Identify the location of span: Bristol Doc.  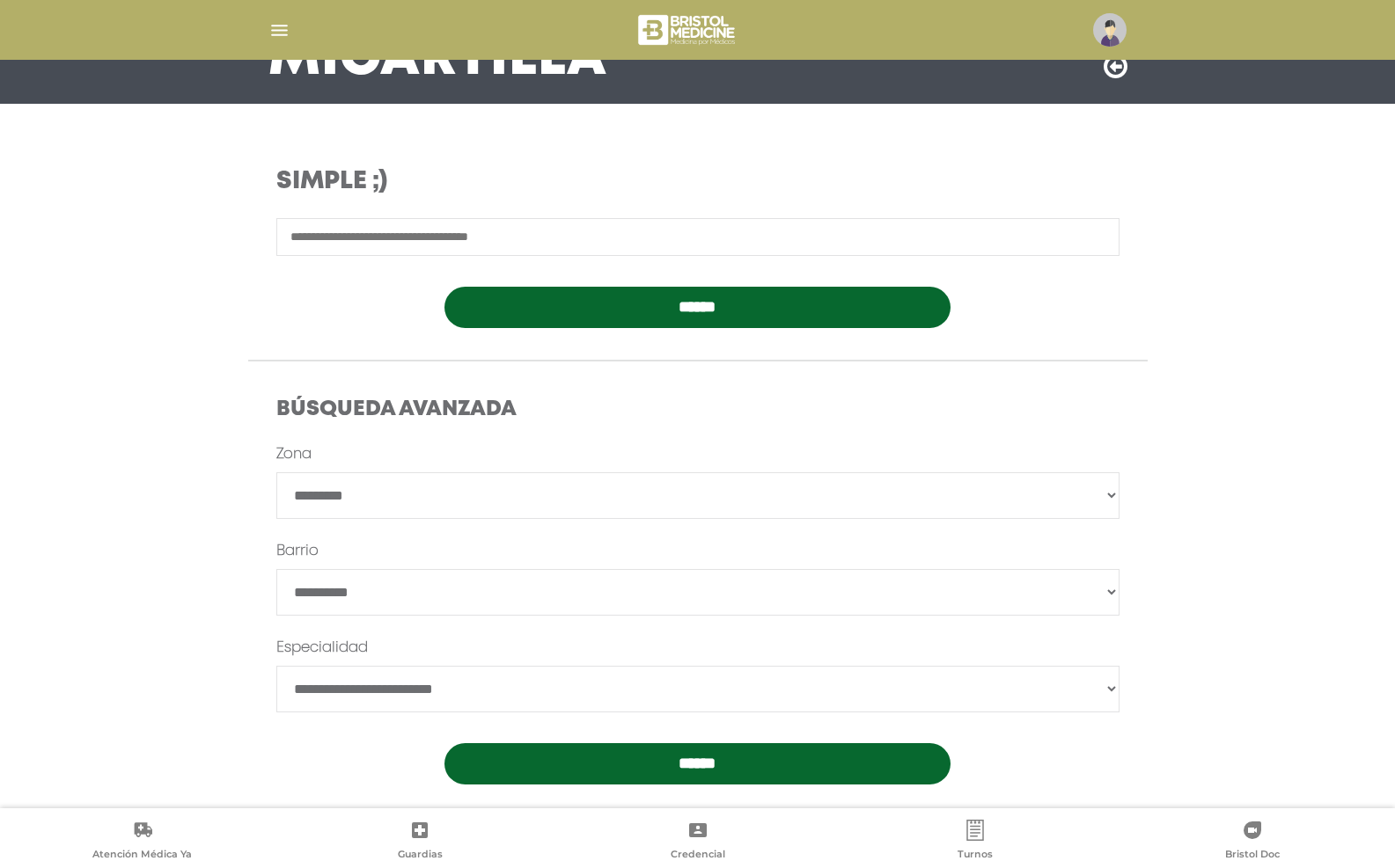
(1253, 856).